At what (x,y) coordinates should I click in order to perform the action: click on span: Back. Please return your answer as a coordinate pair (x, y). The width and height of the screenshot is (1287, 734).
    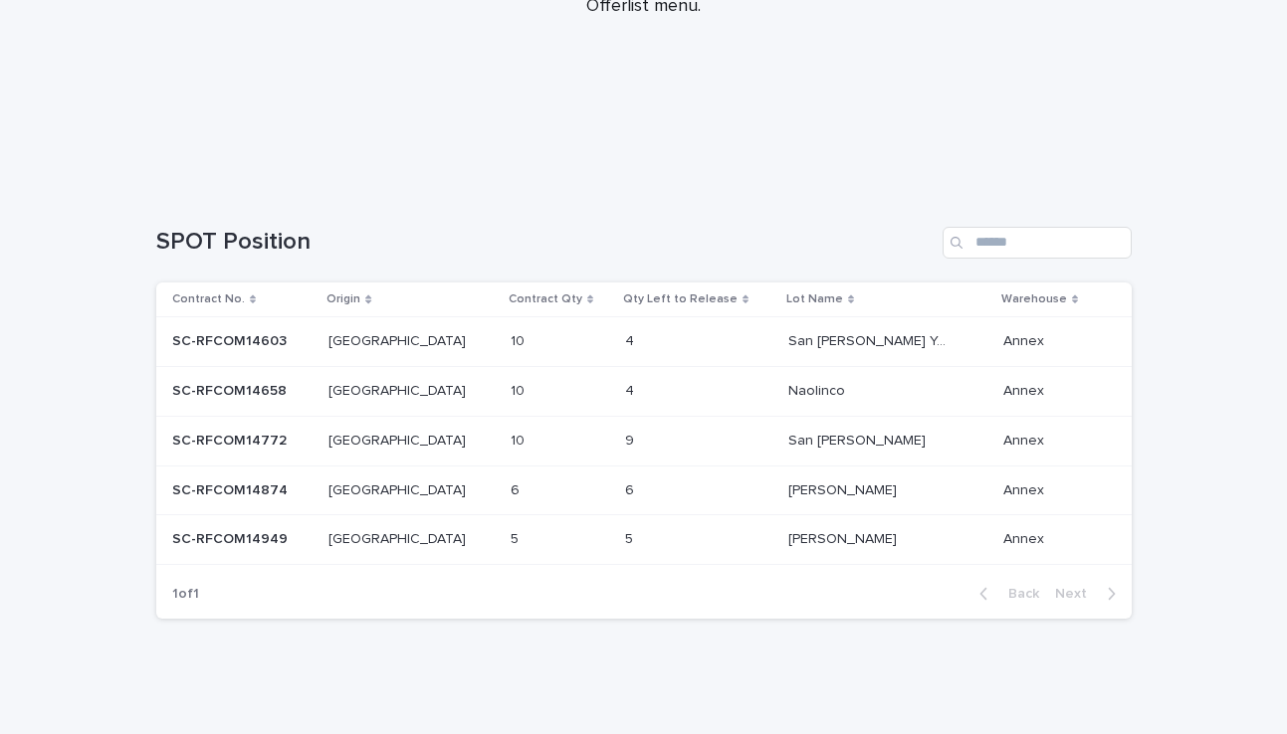
    Looking at the image, I should click on (1017, 594).